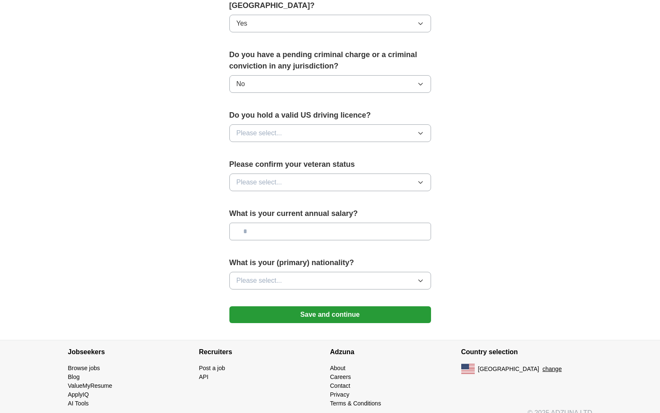 The width and height of the screenshot is (660, 413). Describe the element at coordinates (242, 24) in the screenshot. I see `span: Yes` at that location.